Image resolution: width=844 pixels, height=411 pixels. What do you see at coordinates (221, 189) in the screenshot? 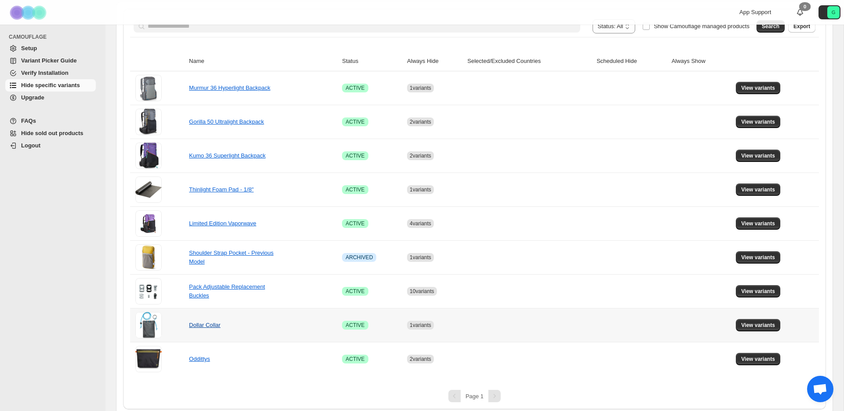
I see `a: Thinlight Foam Pad - 1/8"` at bounding box center [221, 189].